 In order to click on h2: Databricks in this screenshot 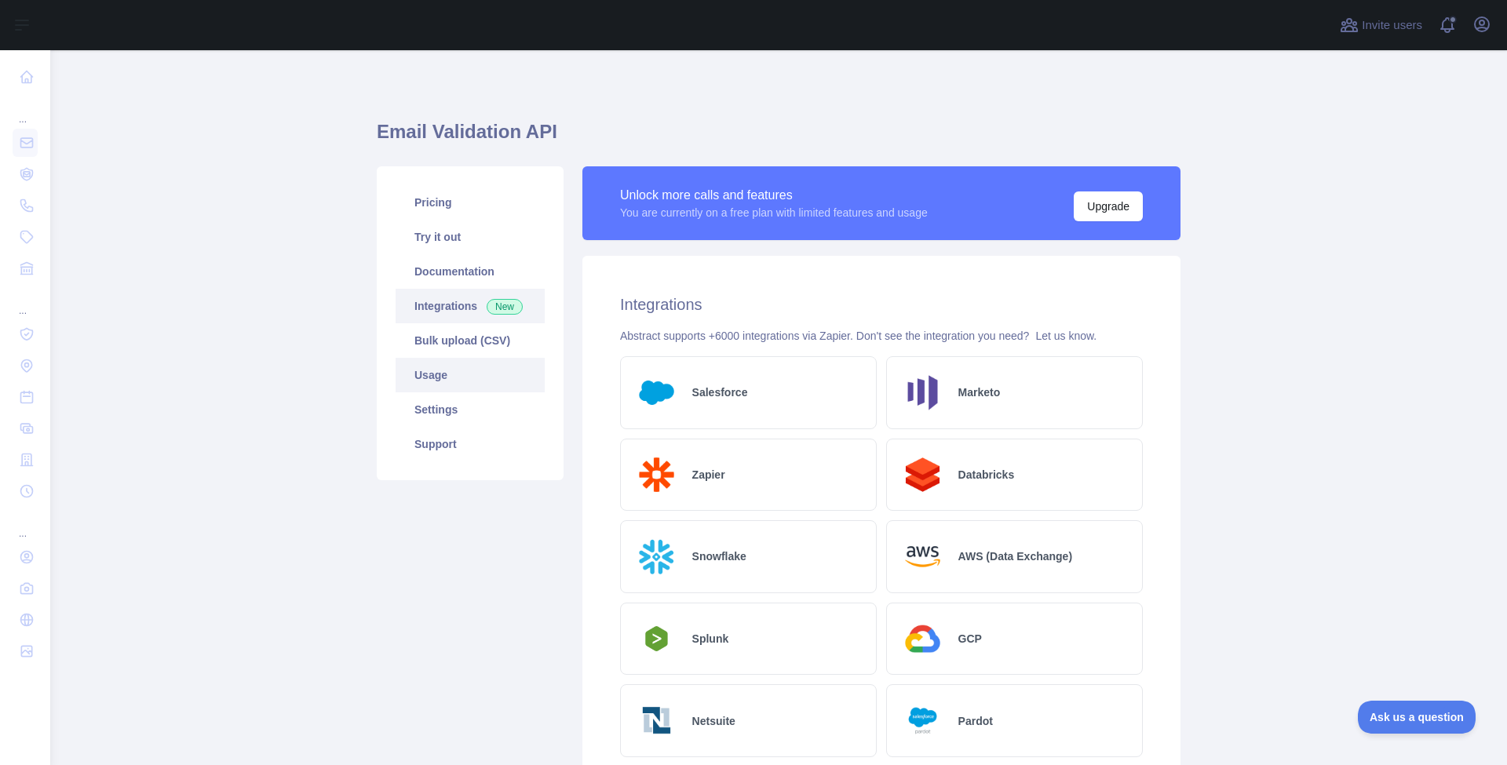, I will do `click(987, 475)`.